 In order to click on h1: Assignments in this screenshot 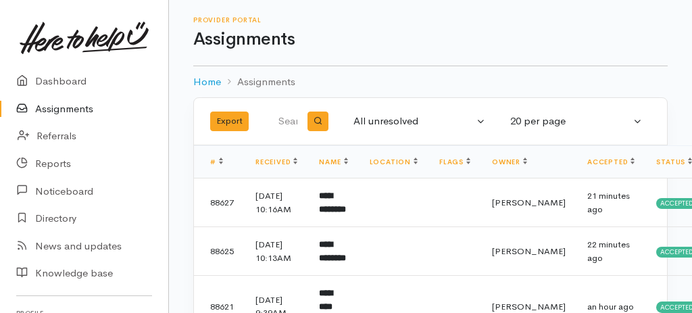, I will do `click(430, 39)`.